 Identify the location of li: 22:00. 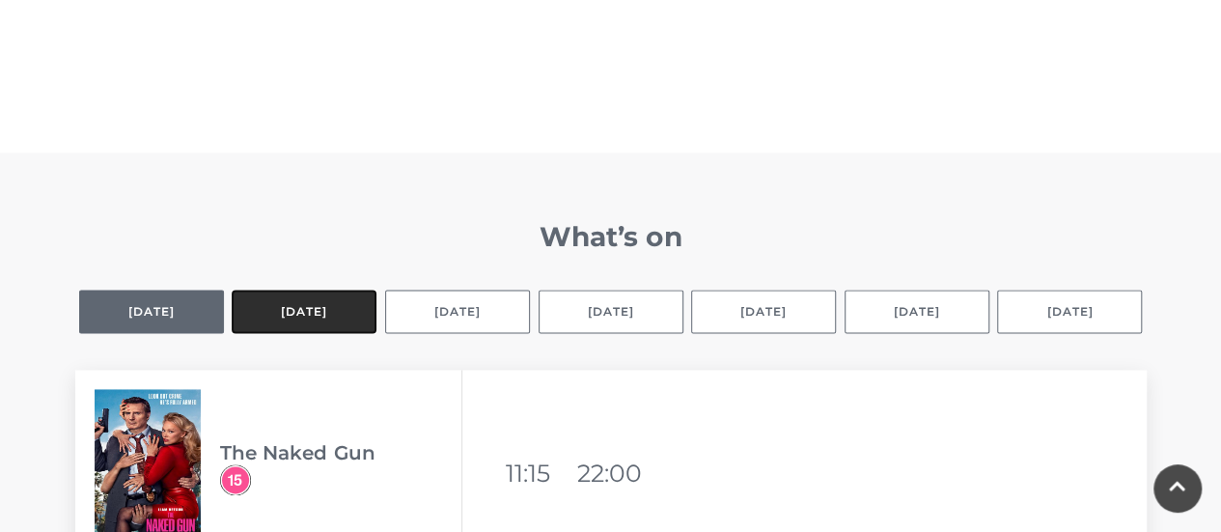
(611, 473).